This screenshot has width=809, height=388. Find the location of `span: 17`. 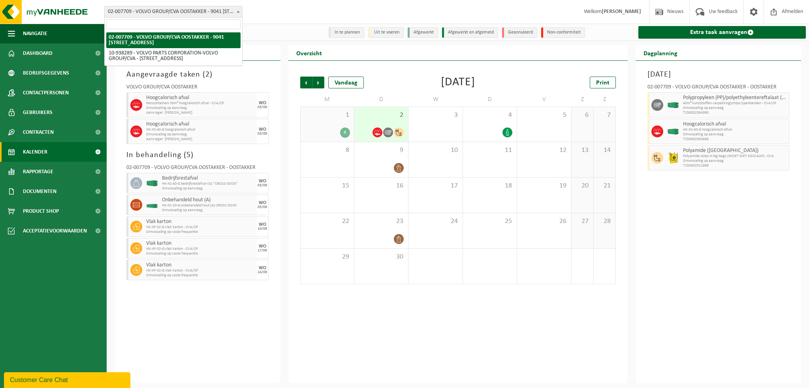

span: 17 is located at coordinates (435, 186).